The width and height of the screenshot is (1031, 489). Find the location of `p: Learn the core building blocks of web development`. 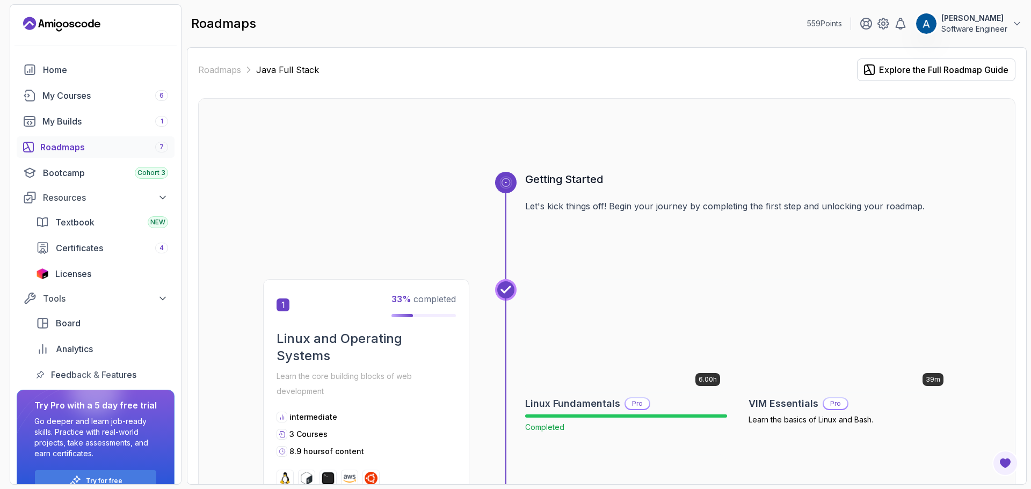

p: Learn the core building blocks of web development is located at coordinates (366, 384).